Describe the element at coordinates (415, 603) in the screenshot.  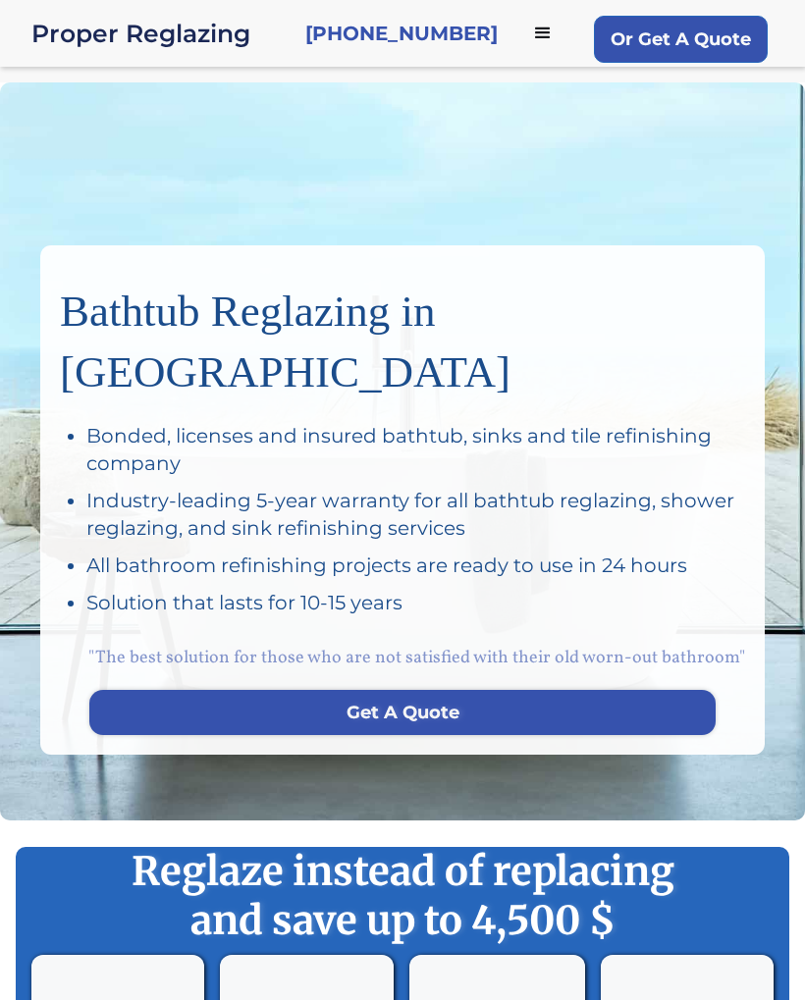
I see `div: Solution that lasts for 10-15 years` at that location.